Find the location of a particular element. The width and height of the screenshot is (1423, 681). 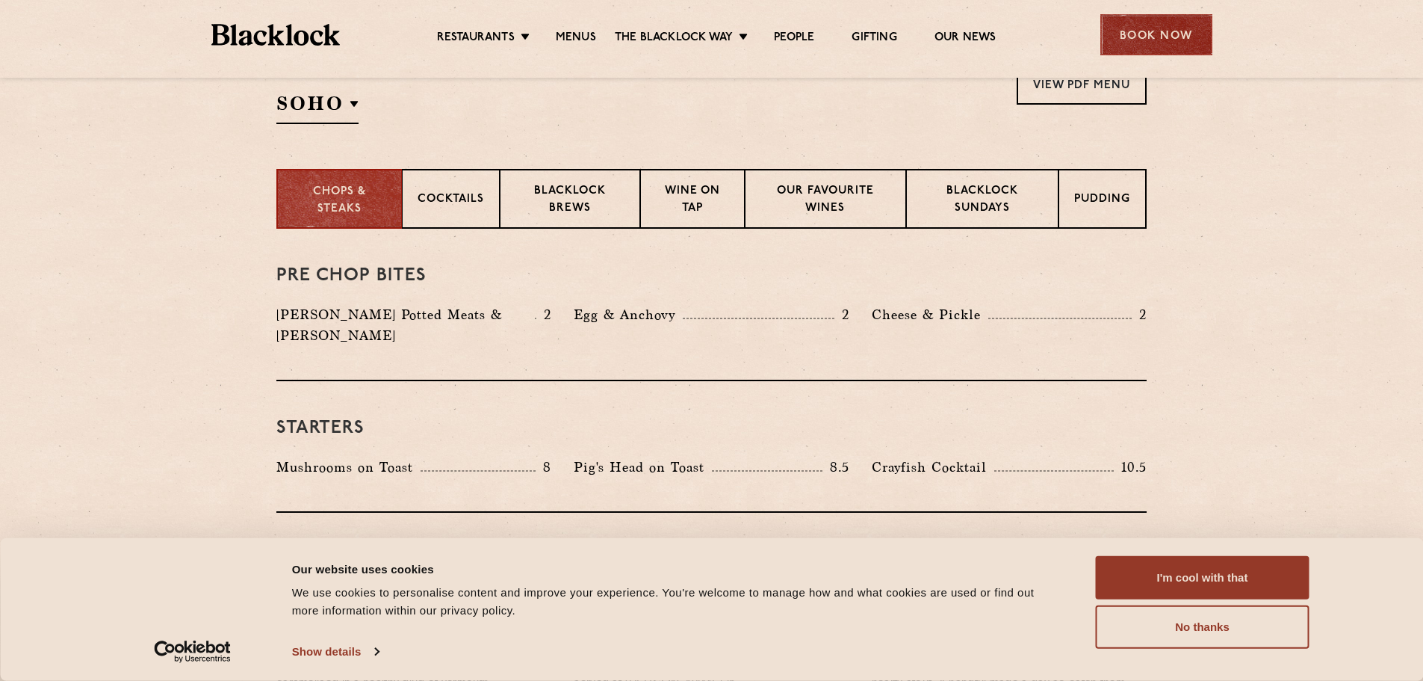

p: Blacklock Sundays is located at coordinates (983, 200).